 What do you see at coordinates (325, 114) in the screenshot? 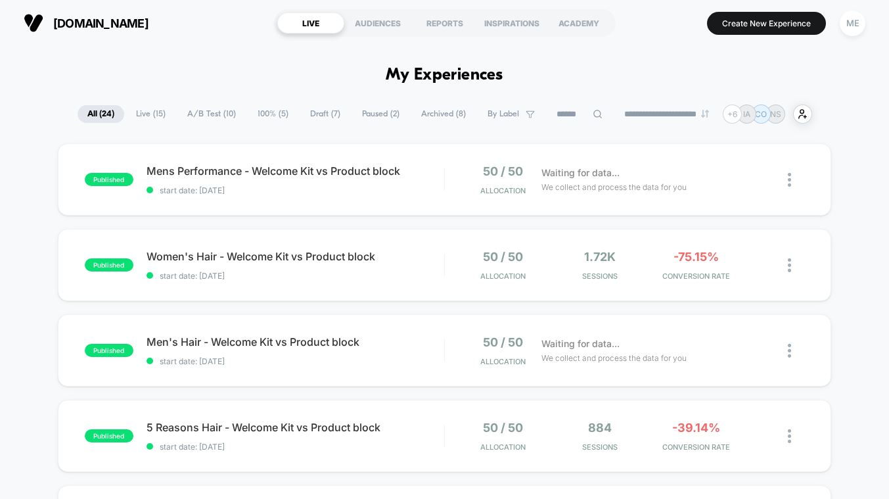
I see `span: Draft ( 7 )` at bounding box center [325, 114].